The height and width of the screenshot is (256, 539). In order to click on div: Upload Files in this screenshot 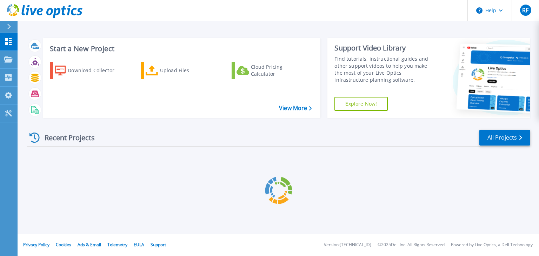, I will do `click(188, 71)`.